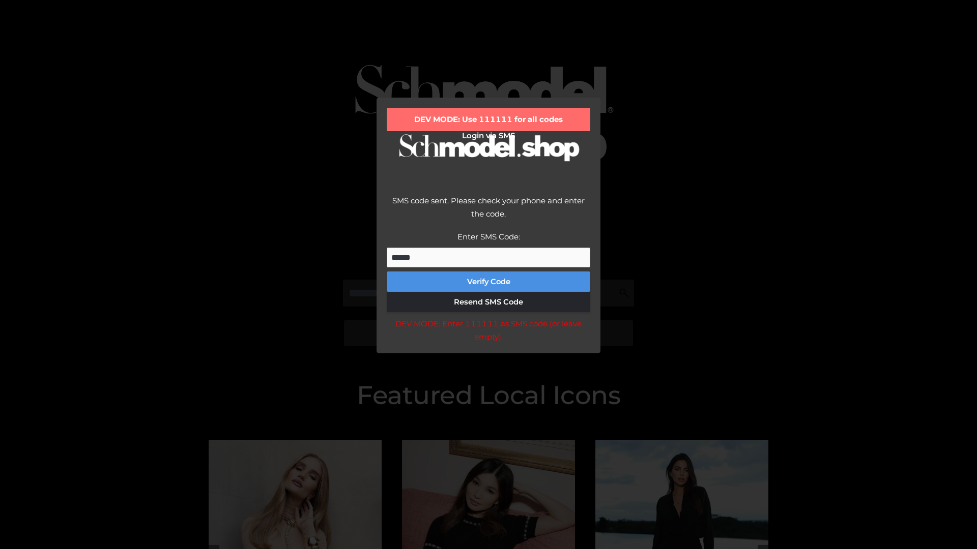 This screenshot has width=977, height=549. Describe the element at coordinates (488, 302) in the screenshot. I see `button: Resend SMS Code` at that location.